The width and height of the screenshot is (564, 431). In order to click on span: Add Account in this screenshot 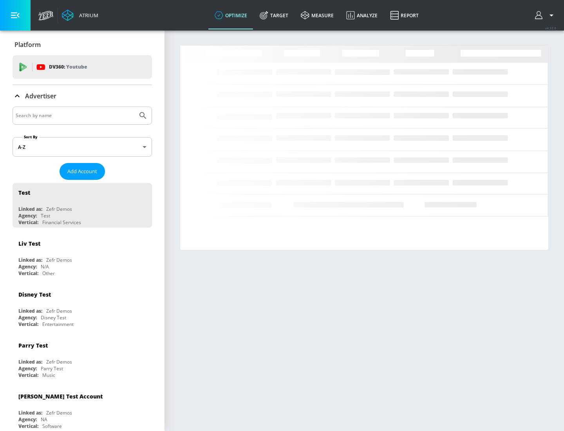, I will do `click(82, 171)`.